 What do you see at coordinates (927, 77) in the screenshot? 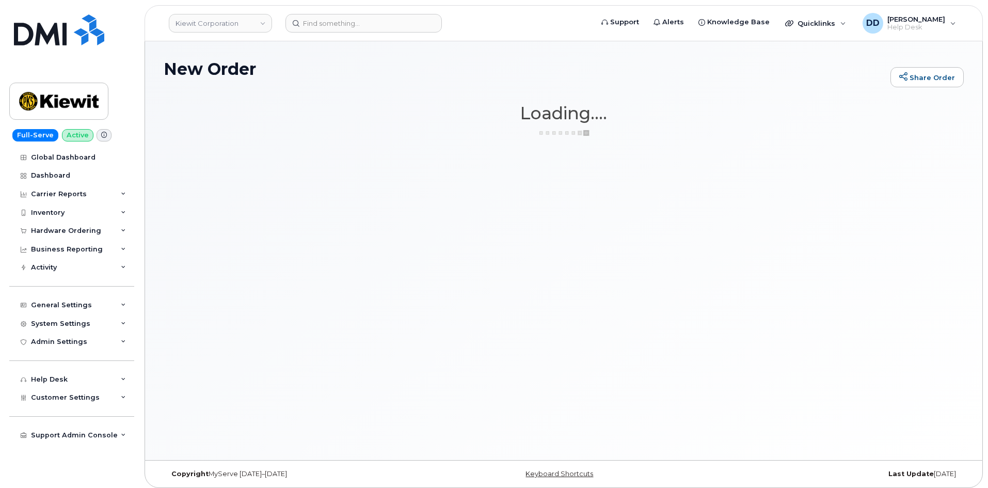
I see `a: Share Order` at bounding box center [927, 77].